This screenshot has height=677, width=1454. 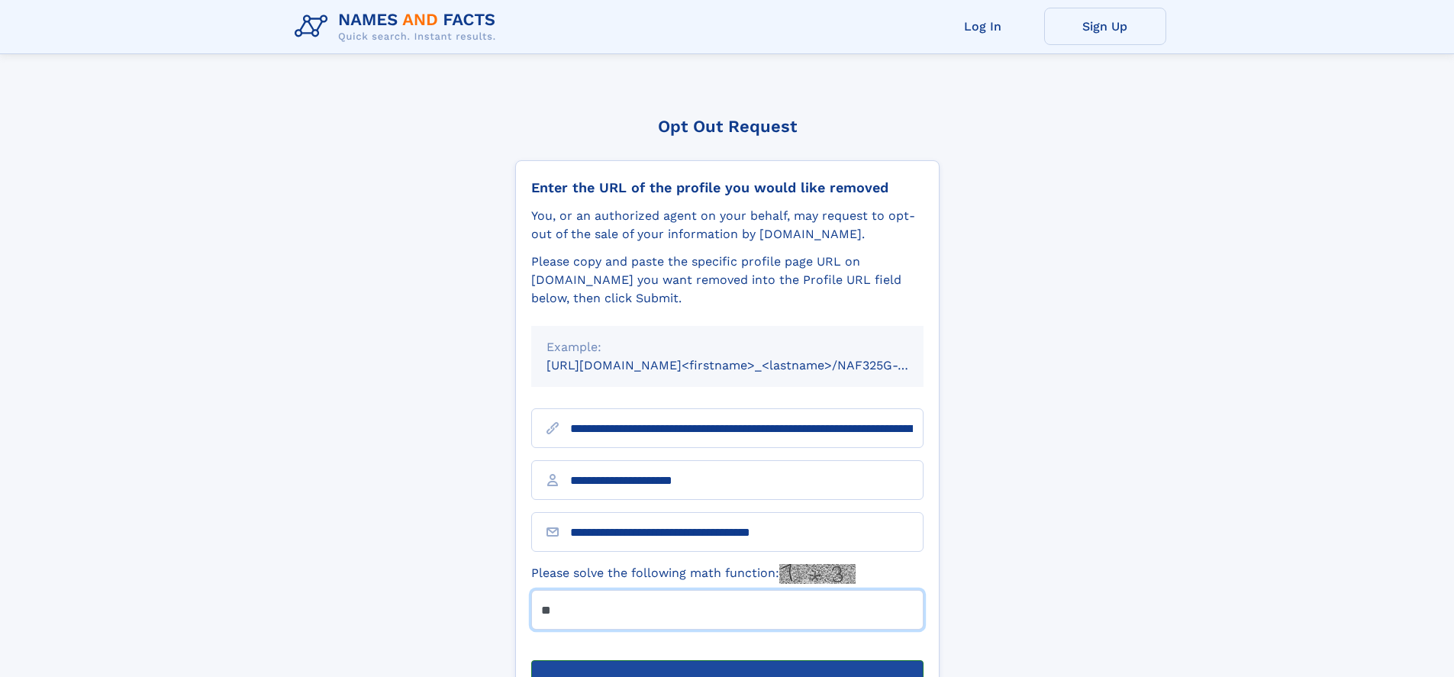 What do you see at coordinates (398, 27) in the screenshot?
I see `img: Logo Names and Facts` at bounding box center [398, 27].